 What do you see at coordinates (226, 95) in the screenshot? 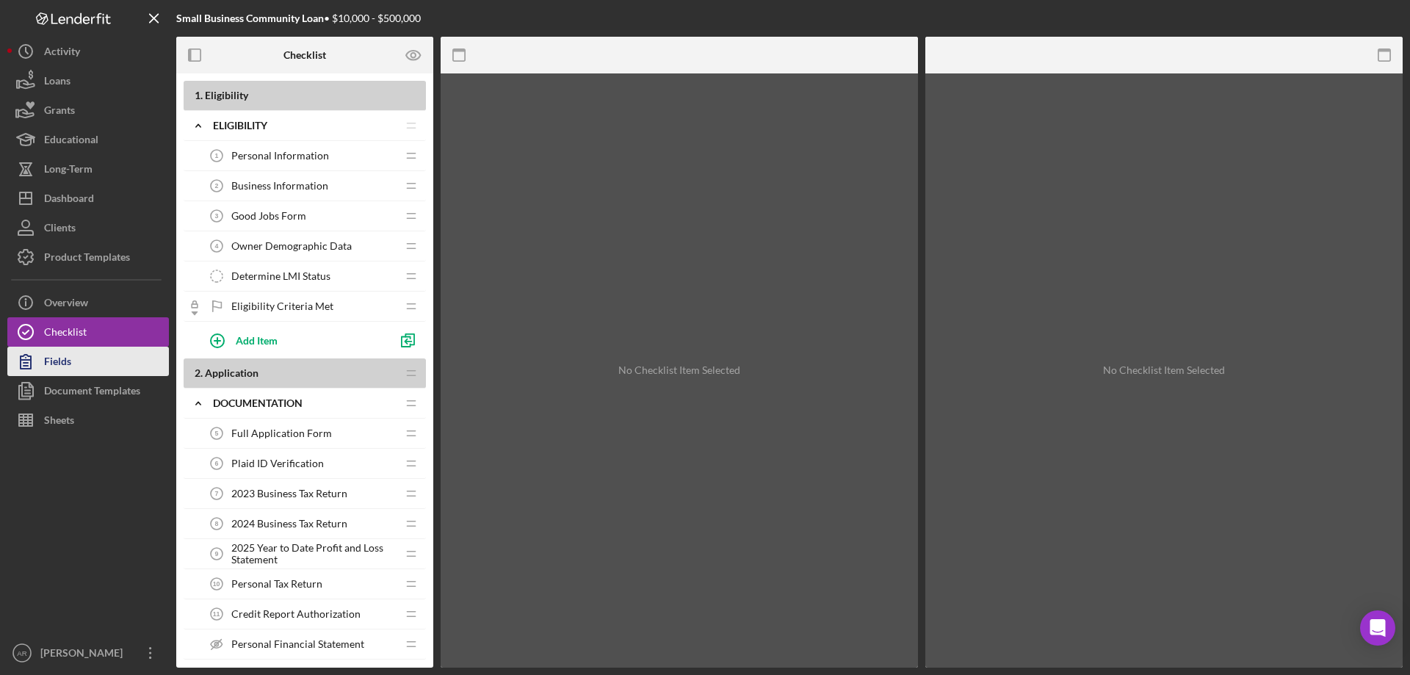
I see `span: Eligibility` at bounding box center [226, 95].